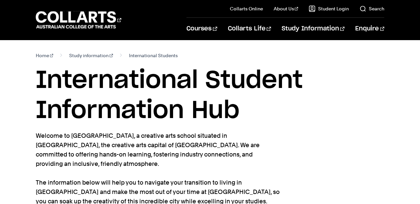 The width and height of the screenshot is (420, 204). Describe the element at coordinates (313, 29) in the screenshot. I see `a: Study Information` at that location.